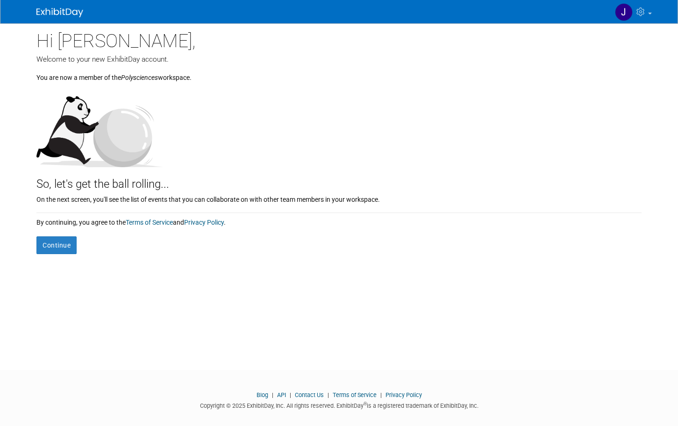 Image resolution: width=678 pixels, height=426 pixels. Describe the element at coordinates (100, 127) in the screenshot. I see `img: Let's get the ball rolling` at that location.